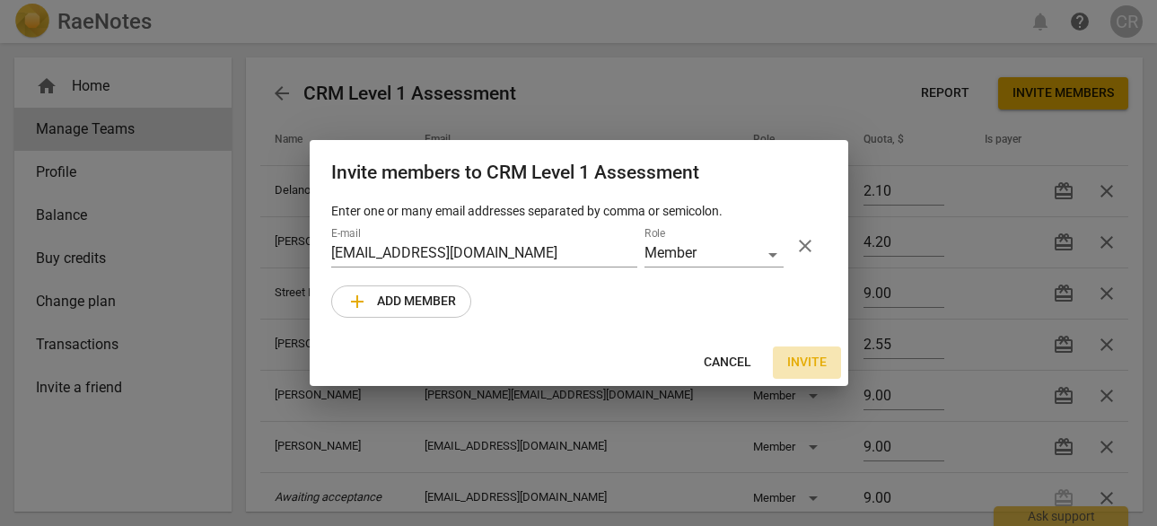  What do you see at coordinates (713, 254) in the screenshot?
I see `div: Member` at bounding box center [713, 254].